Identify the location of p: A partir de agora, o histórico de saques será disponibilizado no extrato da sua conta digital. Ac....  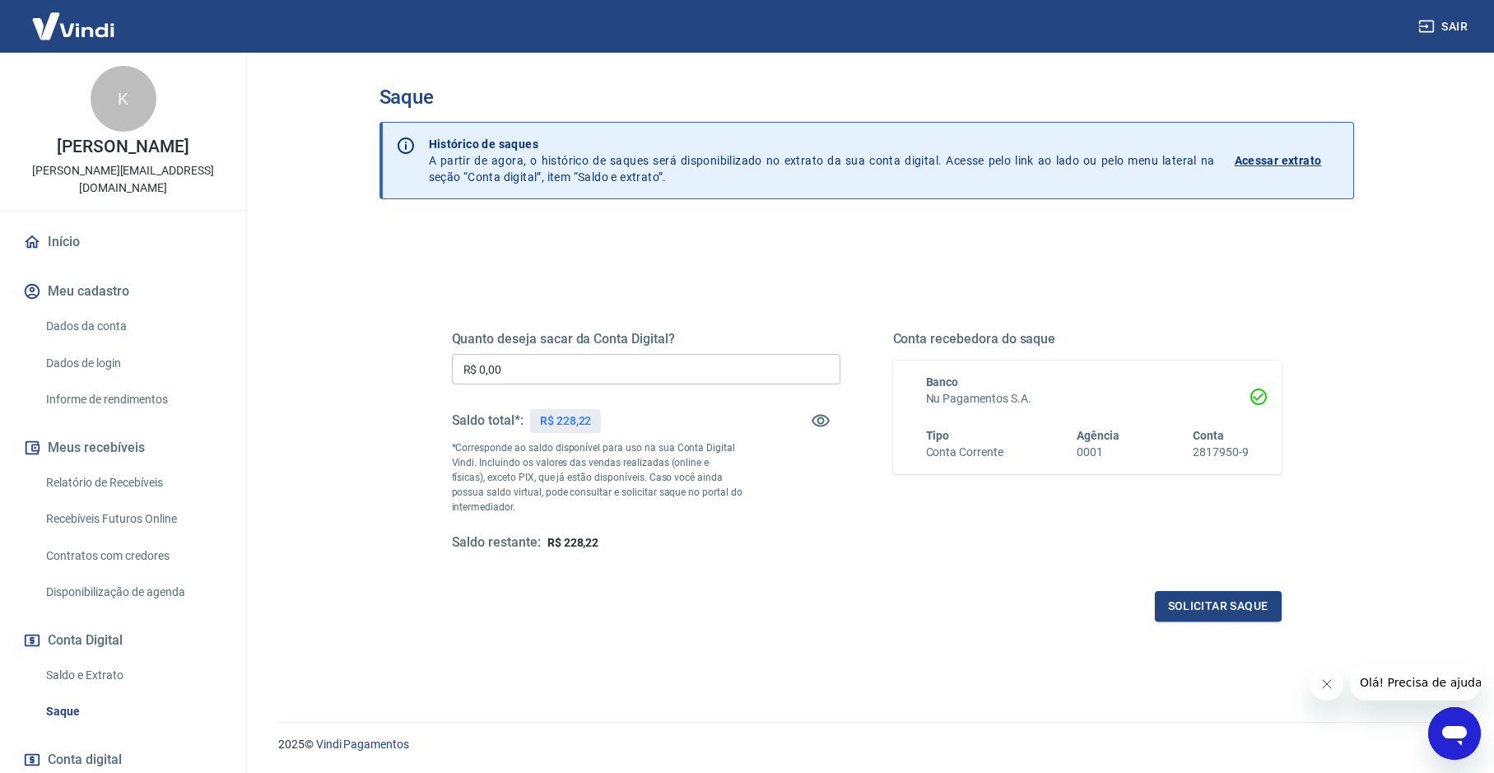
(822, 161).